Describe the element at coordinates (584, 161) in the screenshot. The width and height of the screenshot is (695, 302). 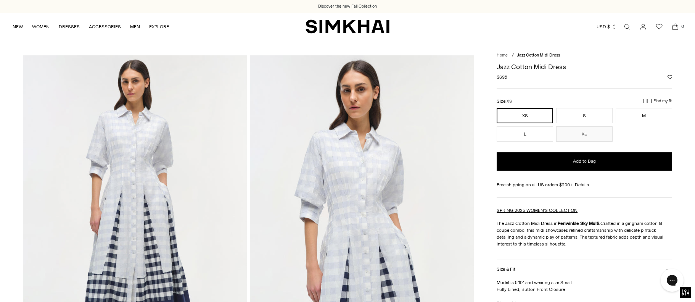
I see `span: Add to Bag` at that location.